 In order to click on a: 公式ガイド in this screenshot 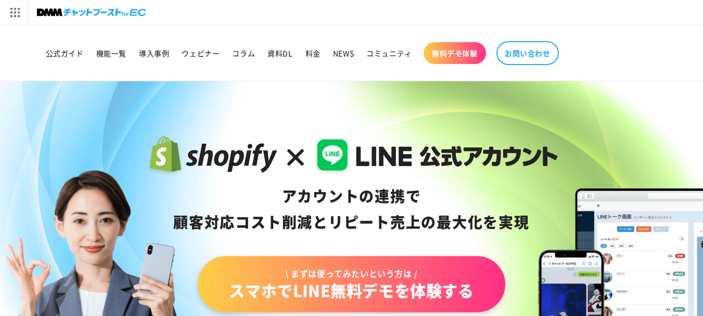, I will do `click(64, 53)`.